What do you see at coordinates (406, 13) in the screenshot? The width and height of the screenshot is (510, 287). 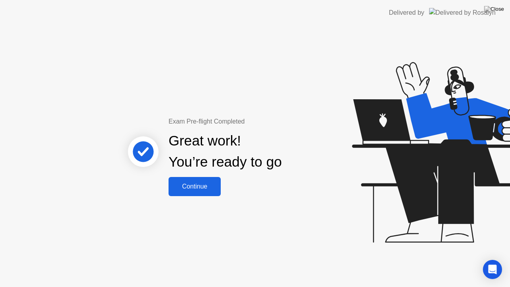 I see `div: Delivered by` at bounding box center [406, 13].